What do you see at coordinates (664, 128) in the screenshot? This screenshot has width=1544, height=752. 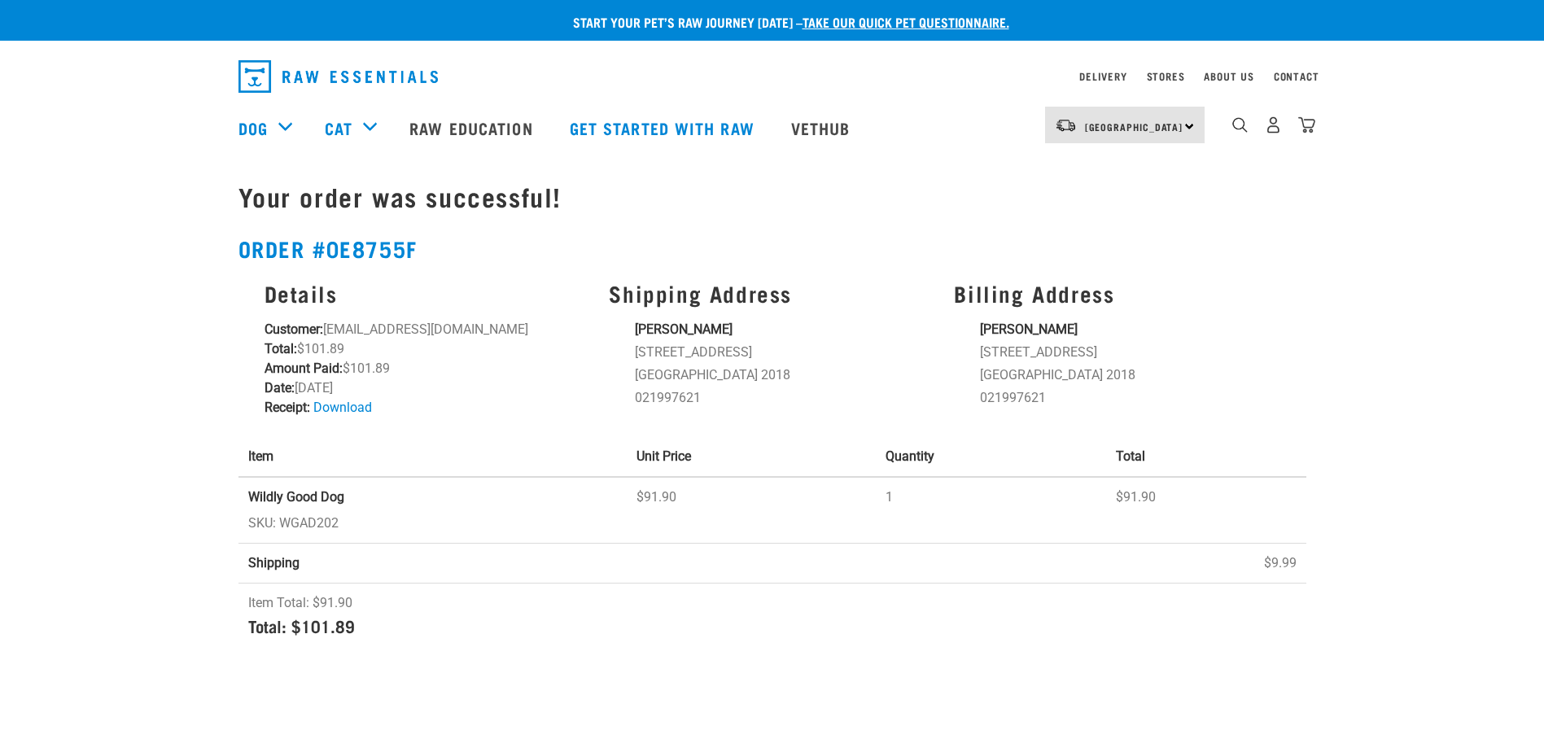 I see `a: Get started with Raw` at bounding box center [664, 128].